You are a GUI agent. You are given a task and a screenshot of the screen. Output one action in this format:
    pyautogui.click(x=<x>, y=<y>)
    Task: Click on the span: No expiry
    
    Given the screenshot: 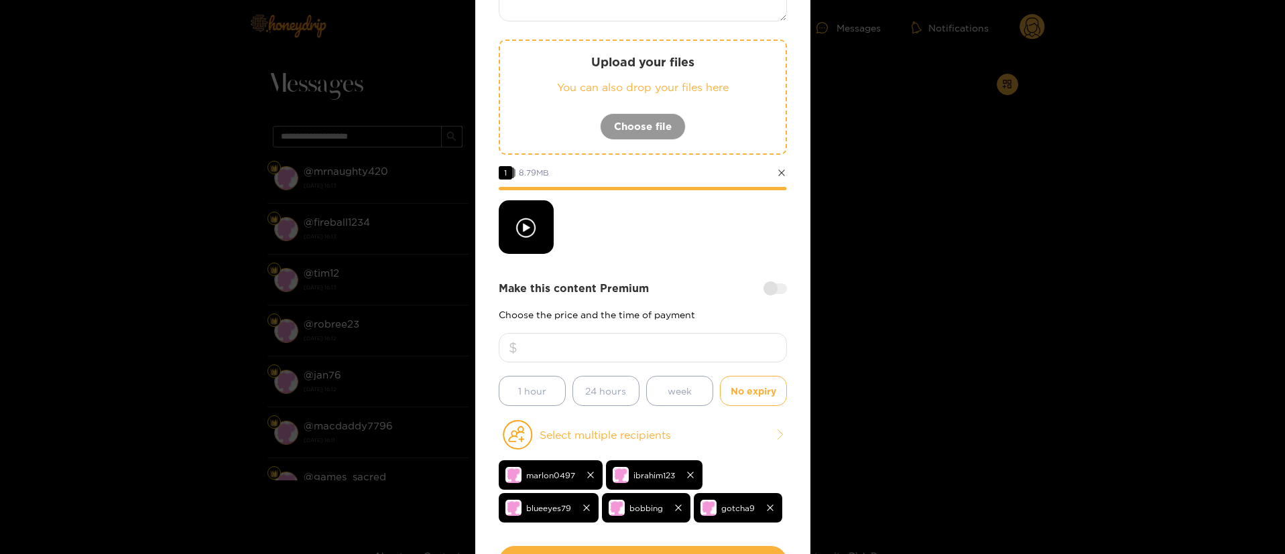 What is the action you would take?
    pyautogui.click(x=753, y=391)
    